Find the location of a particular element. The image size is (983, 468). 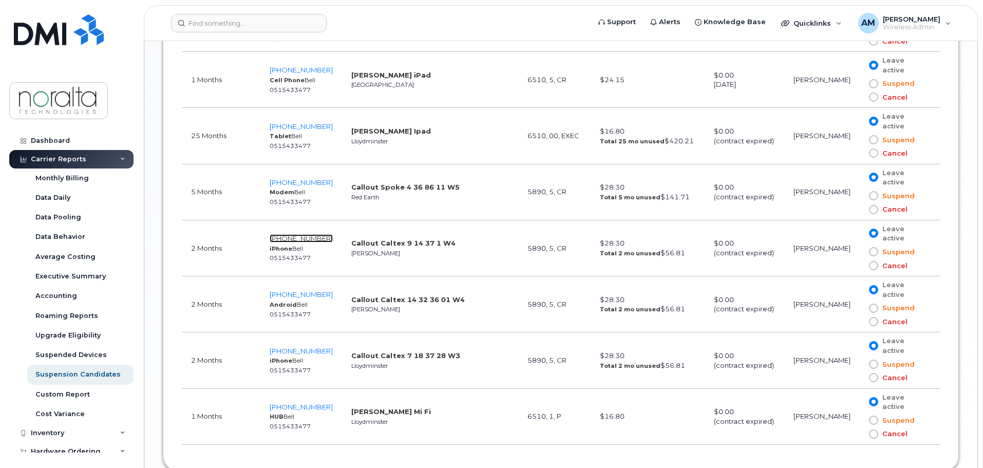

strong: Total 5 mo unused is located at coordinates (630, 197).